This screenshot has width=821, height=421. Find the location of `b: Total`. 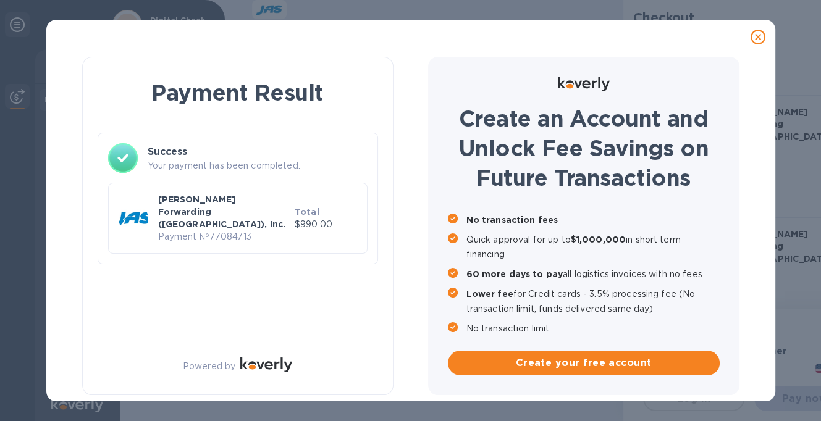

b: Total is located at coordinates (307, 212).